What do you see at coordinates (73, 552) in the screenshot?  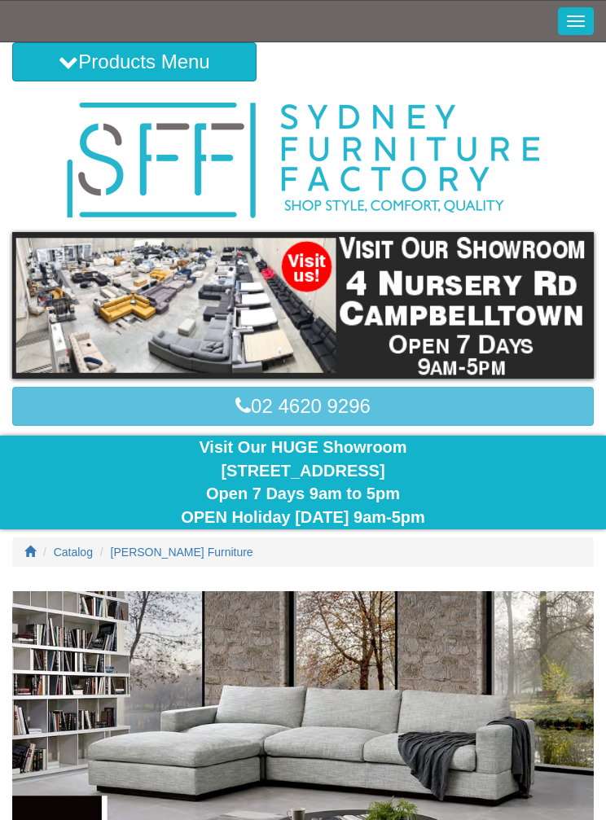 I see `span: Catalog` at bounding box center [73, 552].